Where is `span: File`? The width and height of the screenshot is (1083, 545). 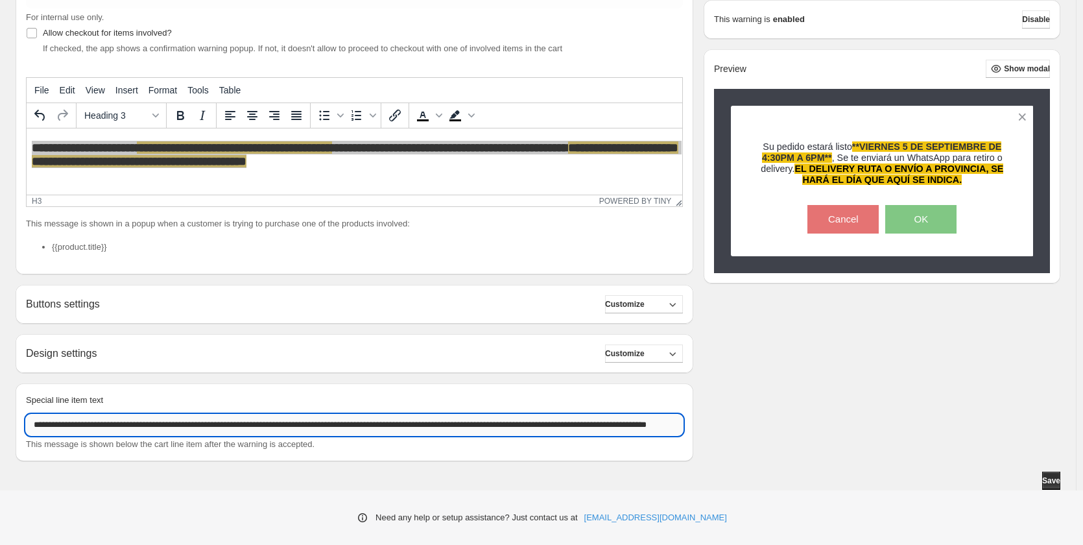
span: File is located at coordinates (42, 90).